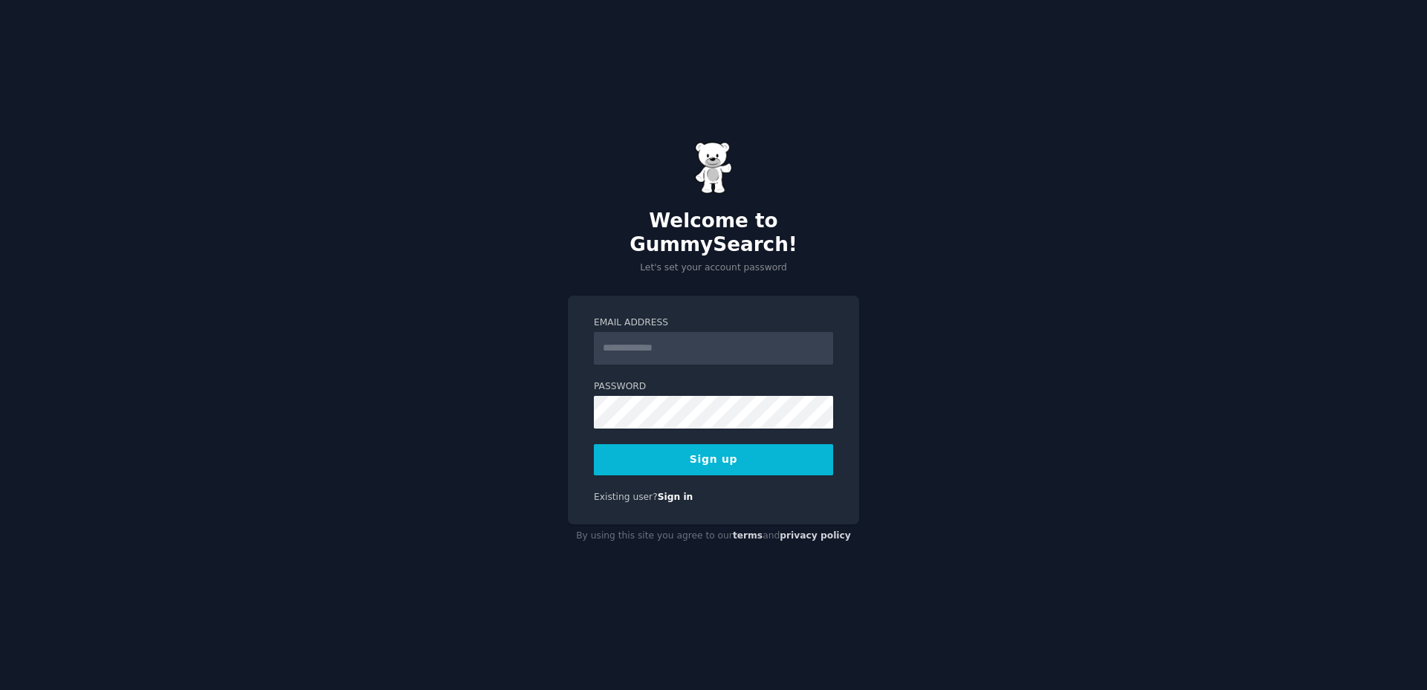  Describe the element at coordinates (713, 268) in the screenshot. I see `p: Let's set your account password` at that location.